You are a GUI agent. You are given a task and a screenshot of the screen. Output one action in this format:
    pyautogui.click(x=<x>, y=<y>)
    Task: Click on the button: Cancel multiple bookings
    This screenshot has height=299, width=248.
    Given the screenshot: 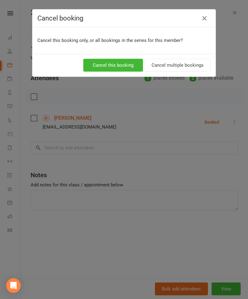 What is the action you would take?
    pyautogui.click(x=177, y=65)
    